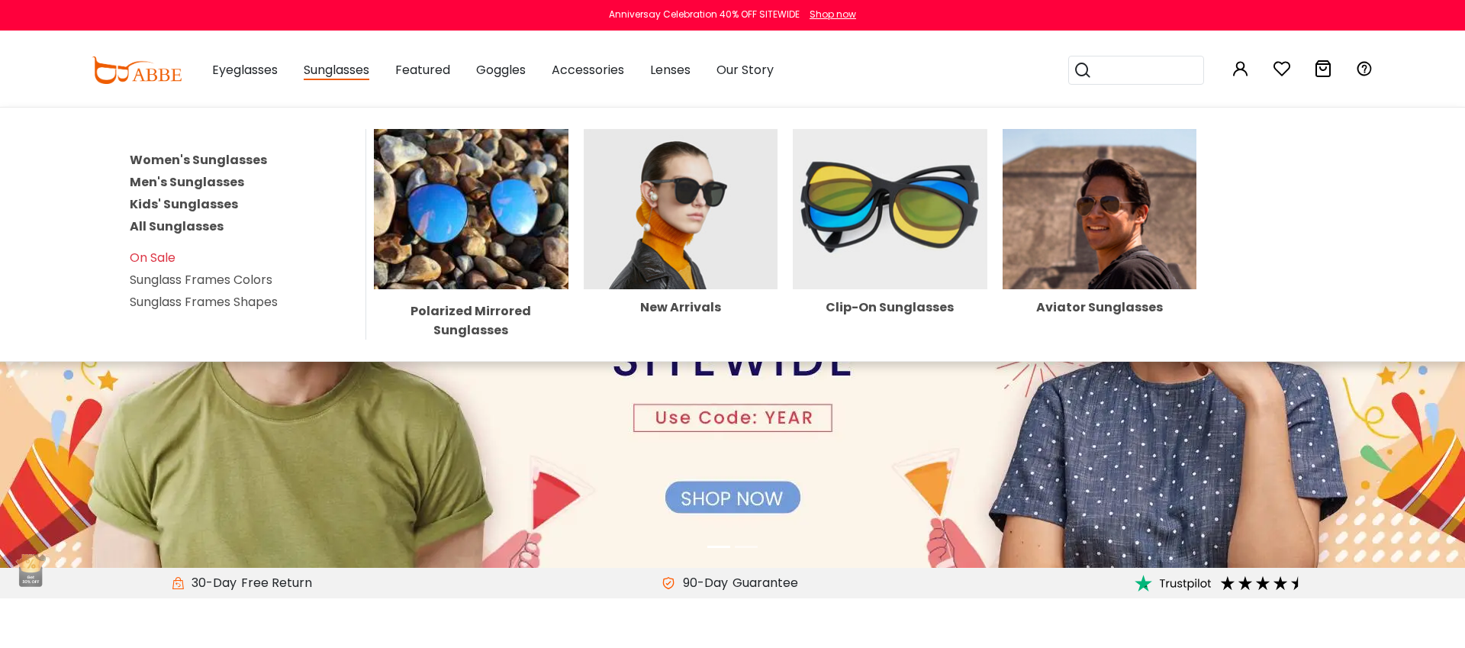  Describe the element at coordinates (471, 209) in the screenshot. I see `img: Polarized Mirrored` at that location.